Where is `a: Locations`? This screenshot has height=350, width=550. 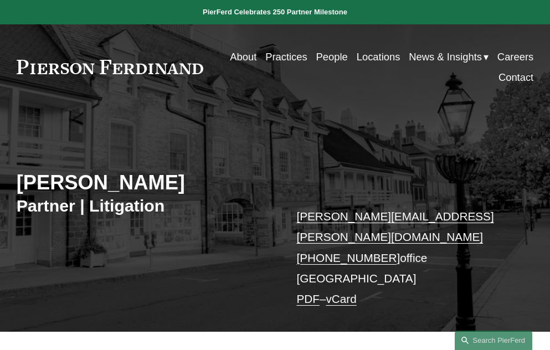 a: Locations is located at coordinates (378, 57).